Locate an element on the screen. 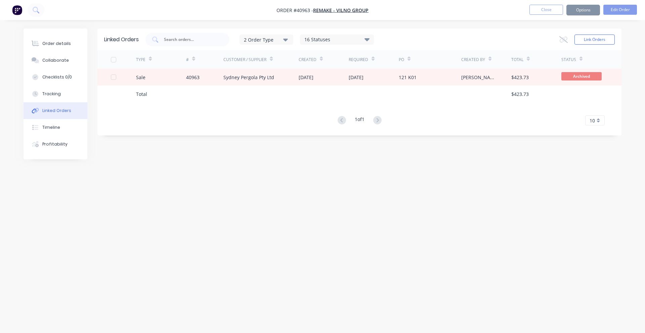 The image size is (645, 333). div: Checklists 0/0 is located at coordinates (57, 77).